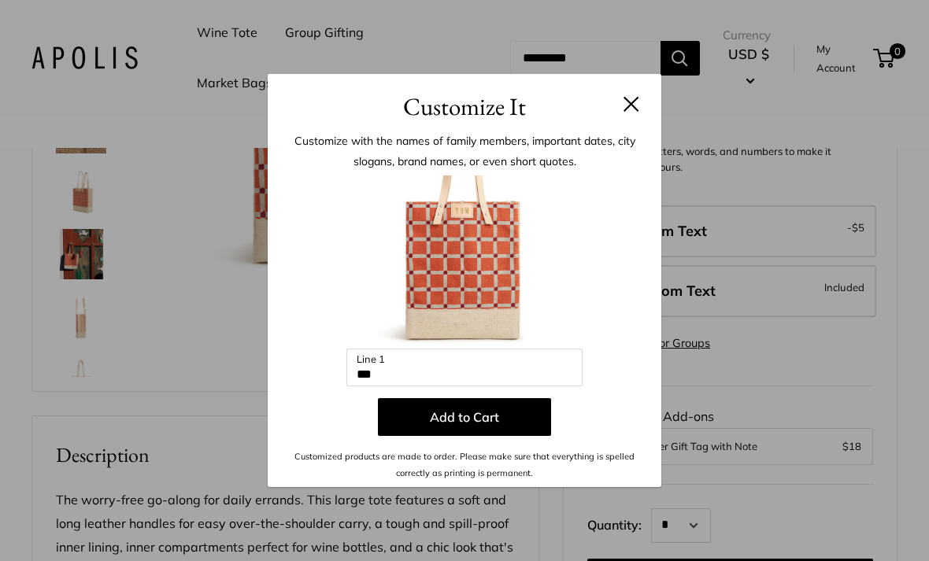  I want to click on p: Customized products are made to order. Please make sure that everything is spelled correctly as p..., so click(465, 465).